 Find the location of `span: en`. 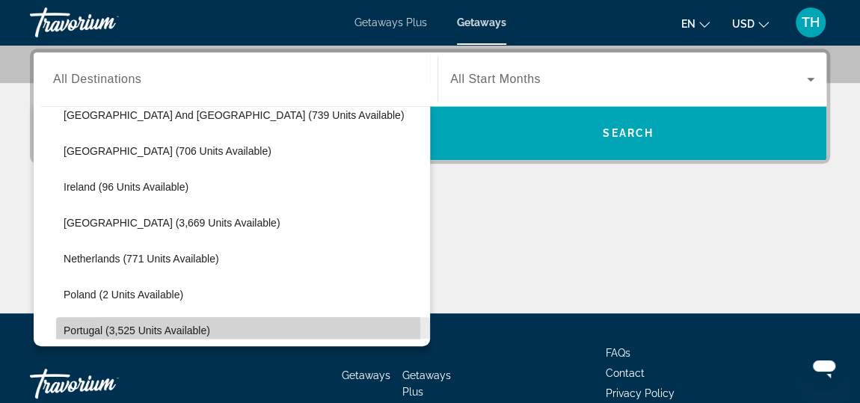

span: en is located at coordinates (688, 24).